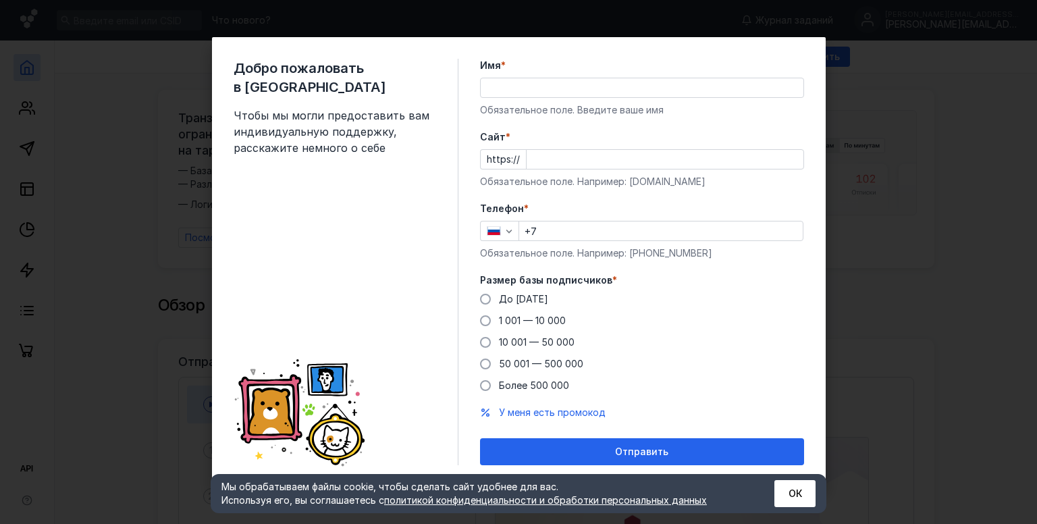 Image resolution: width=1037 pixels, height=524 pixels. I want to click on div: Мы обрабатываем файлы cookie, чтобы сделать сайт удобнее для вас. Используя его, вы соглашаетесь c, so click(481, 493).